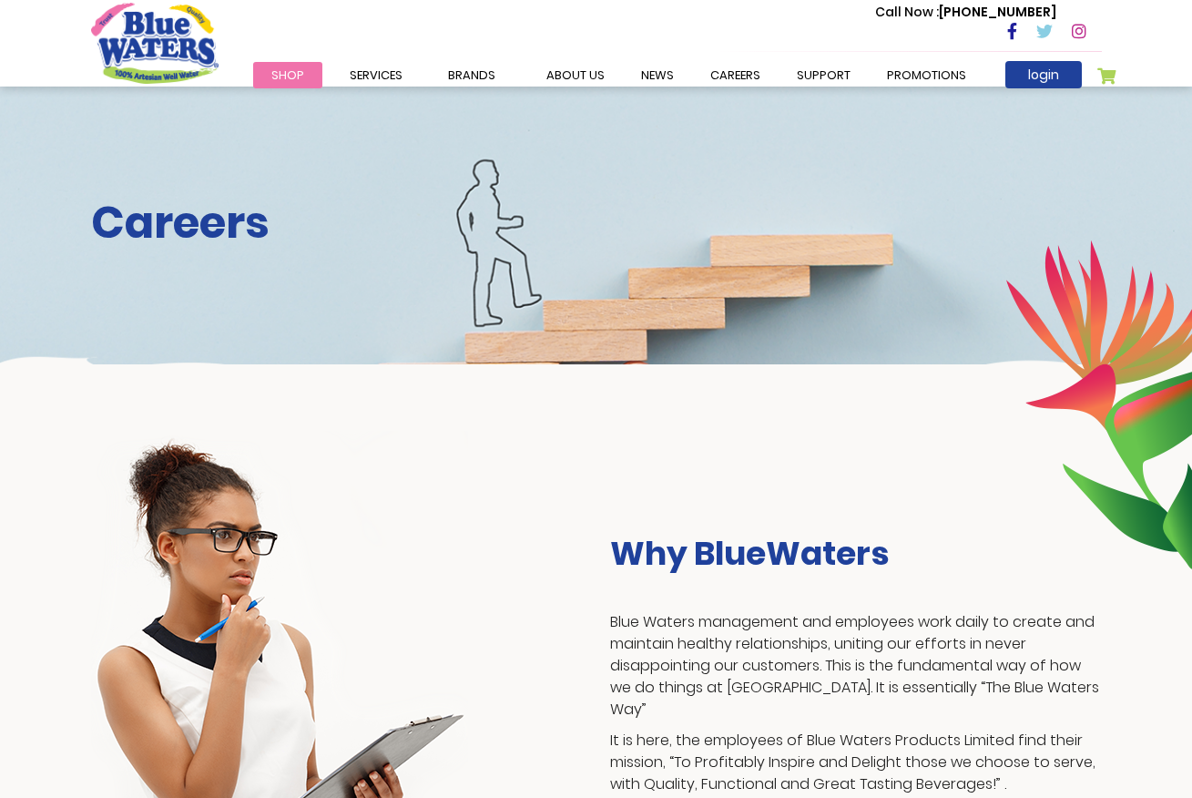 Image resolution: width=1192 pixels, height=798 pixels. I want to click on h3: Why BlueWaters, so click(856, 553).